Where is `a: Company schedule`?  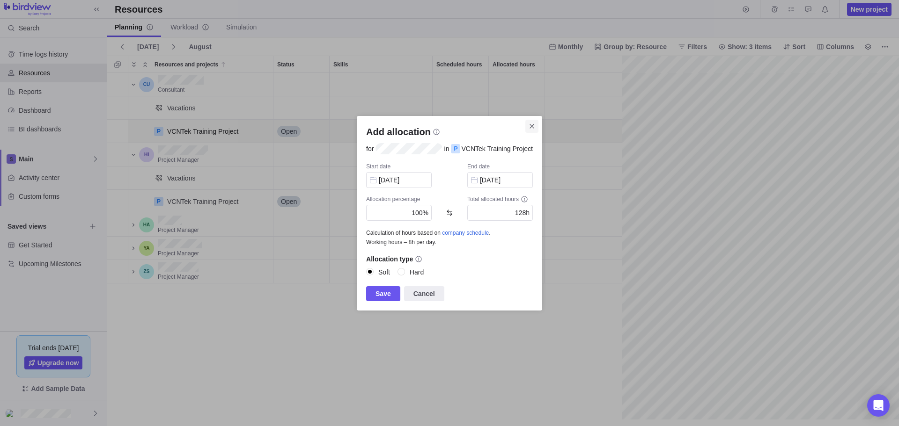 a: Company schedule is located at coordinates (465, 233).